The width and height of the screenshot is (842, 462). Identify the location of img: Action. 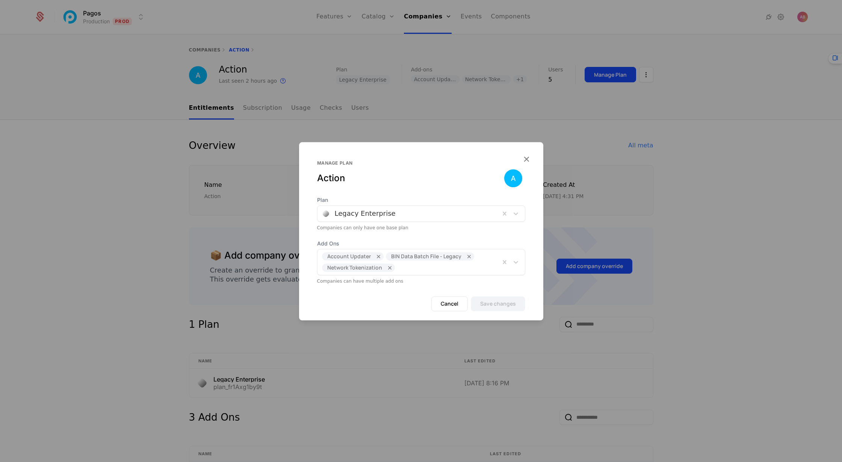
(513, 178).